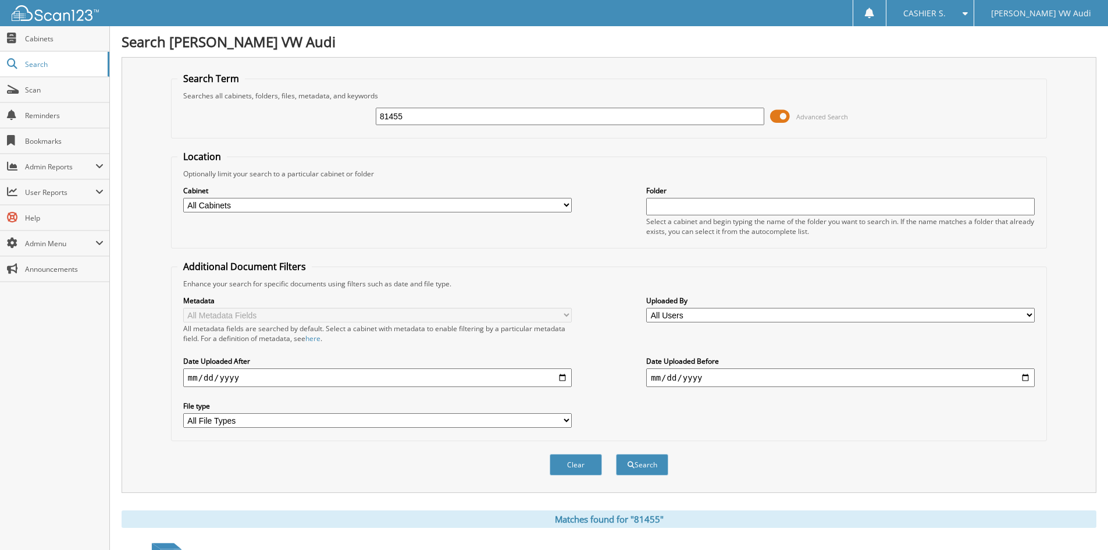 The image size is (1108, 550). I want to click on span: Advanced Search, so click(822, 116).